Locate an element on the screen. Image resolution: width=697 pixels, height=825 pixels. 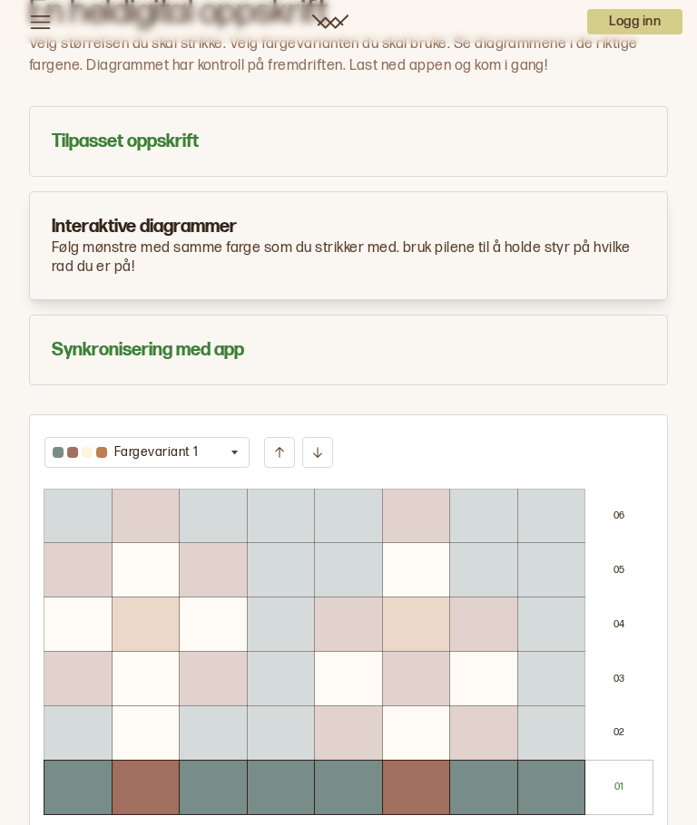
p: 0 6 is located at coordinates (619, 516).